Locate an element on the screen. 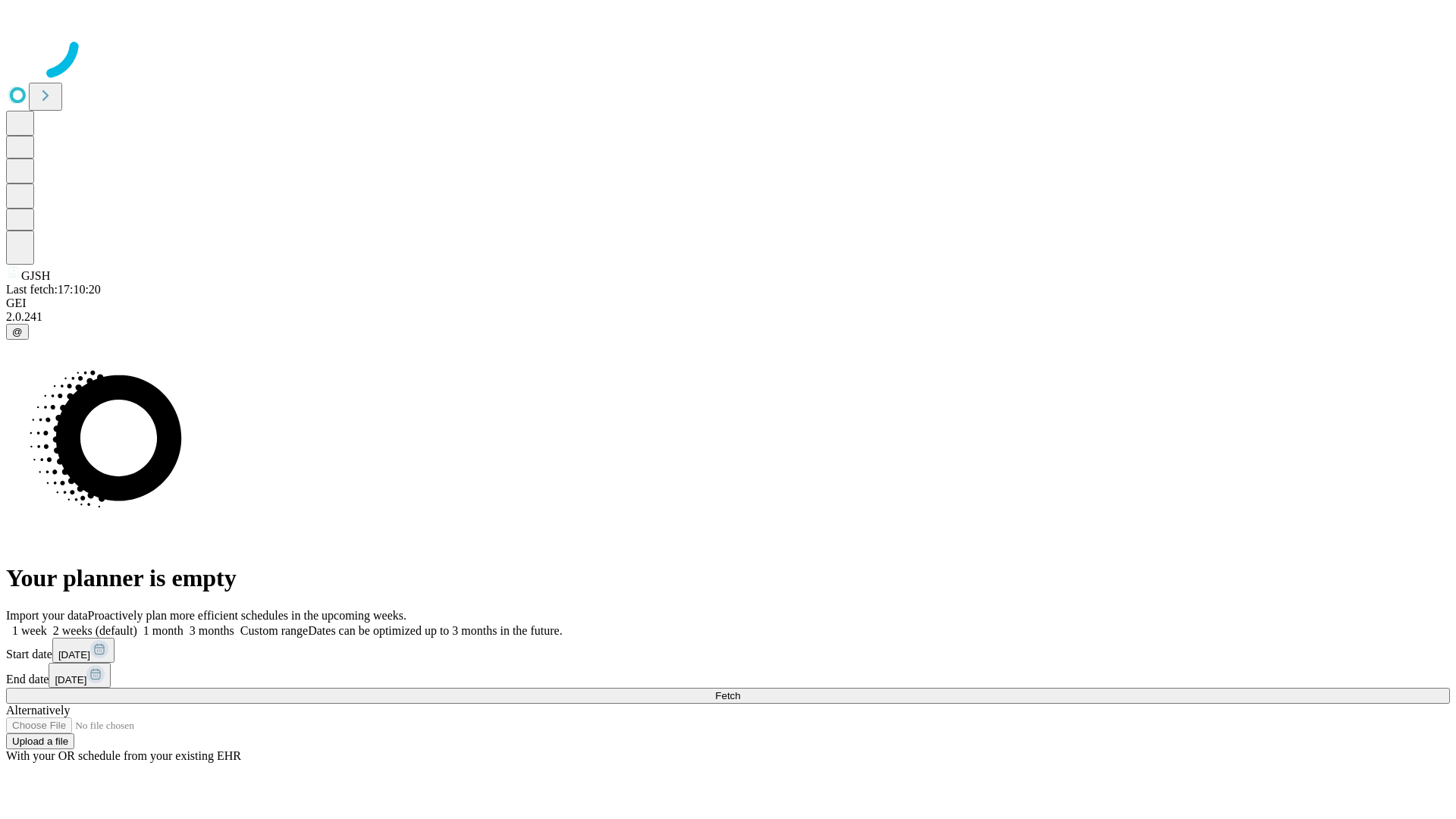 The height and width of the screenshot is (819, 1456). button: Upload a file is located at coordinates (40, 741).